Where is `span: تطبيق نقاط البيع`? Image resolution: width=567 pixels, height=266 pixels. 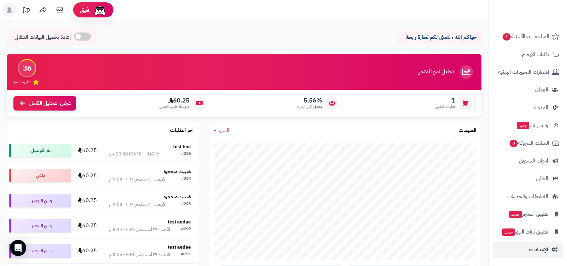 span: تطبيق نقاط البيع is located at coordinates (524, 232).